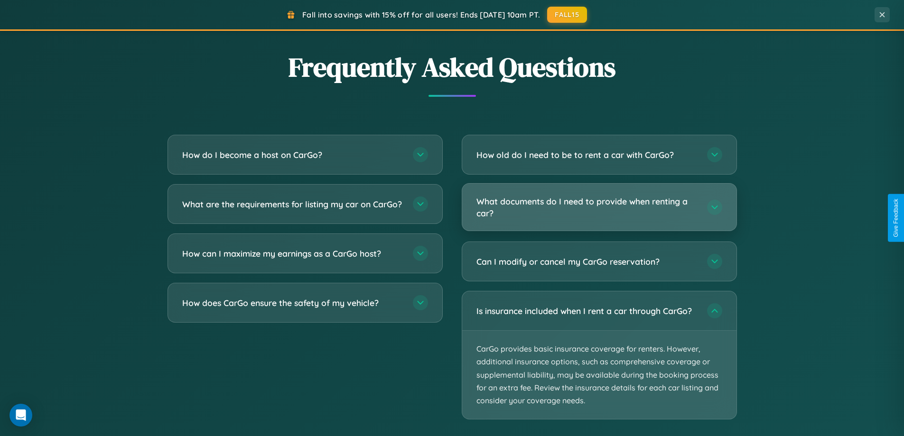  I want to click on button: FALL15, so click(567, 15).